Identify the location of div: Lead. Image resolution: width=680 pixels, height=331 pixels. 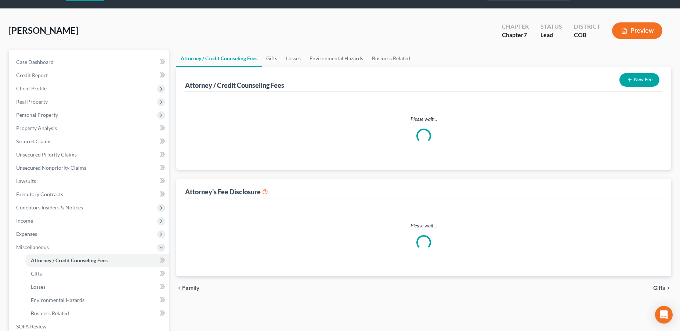
(551, 35).